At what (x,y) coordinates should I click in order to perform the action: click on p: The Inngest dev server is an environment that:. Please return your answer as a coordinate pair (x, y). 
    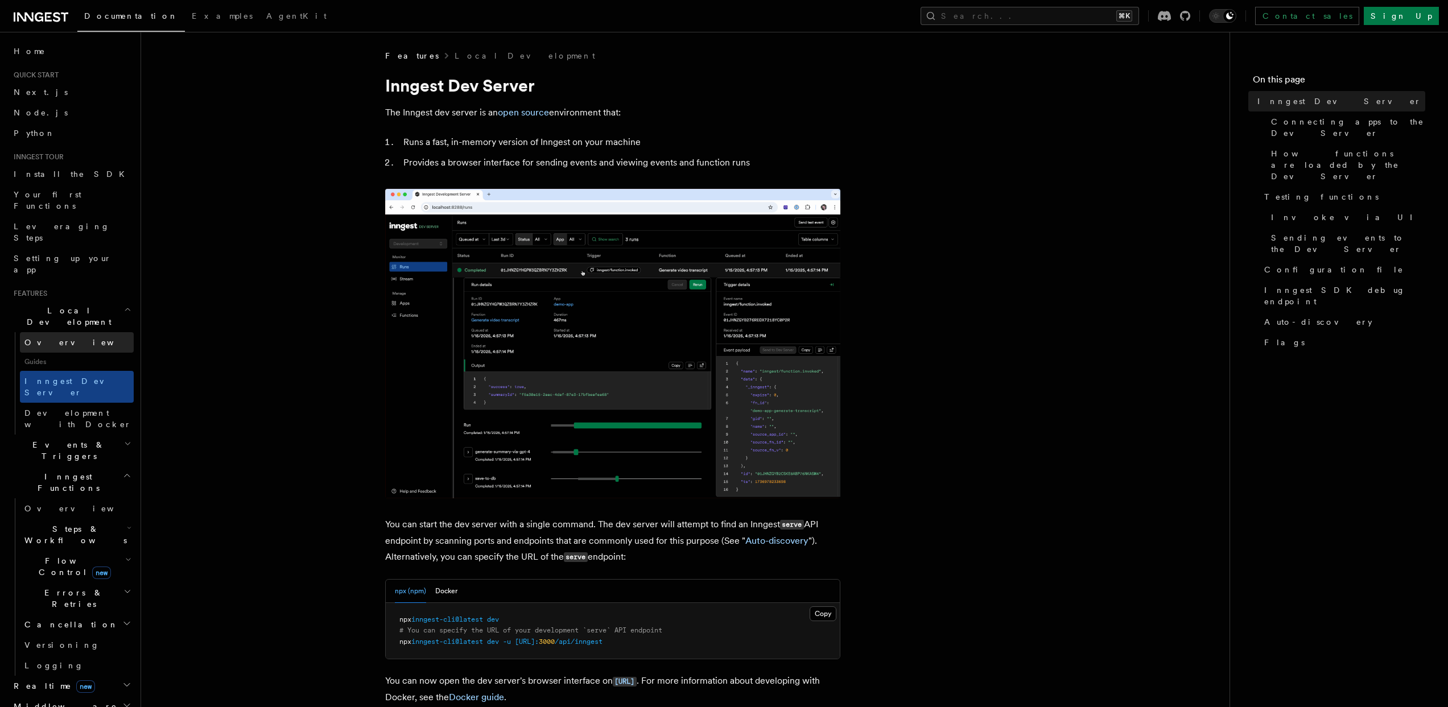
    Looking at the image, I should click on (613, 113).